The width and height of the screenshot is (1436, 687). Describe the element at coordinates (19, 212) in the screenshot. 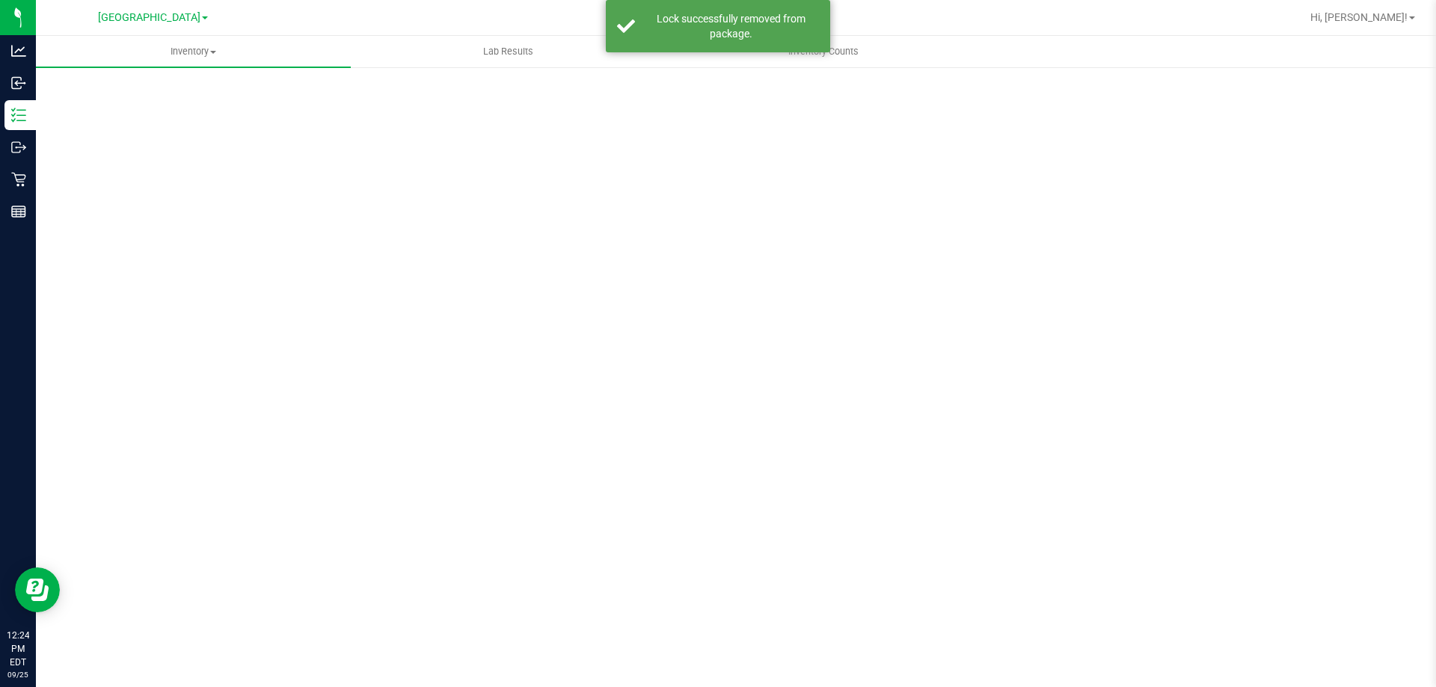

I see `inline-svg: Reports` at that location.